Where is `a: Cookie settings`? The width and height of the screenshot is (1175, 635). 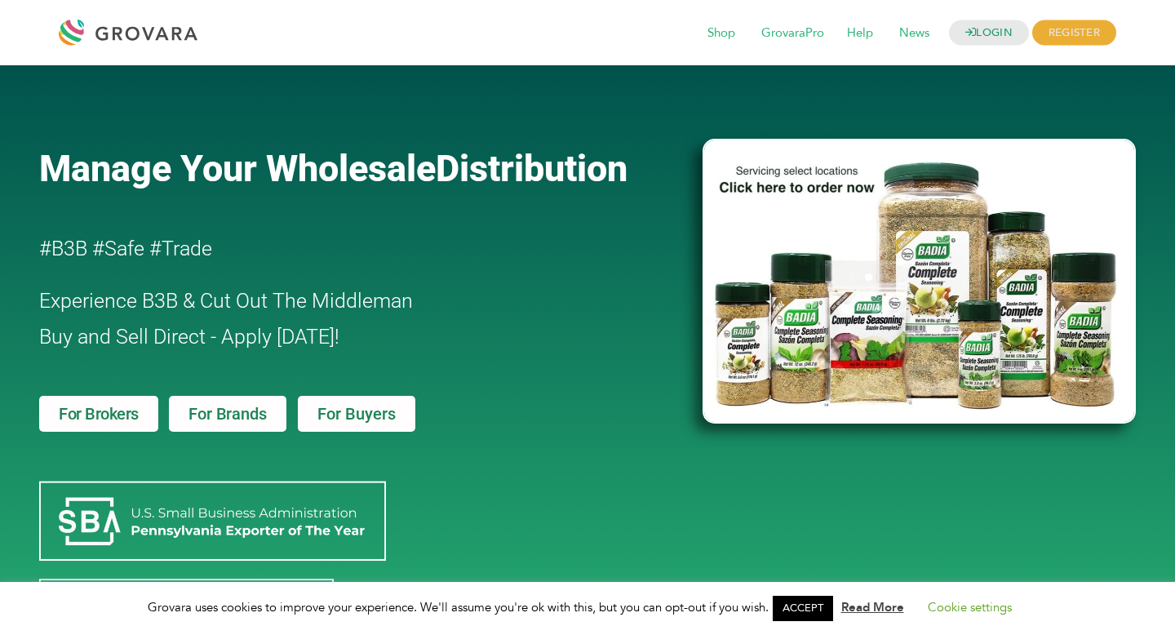
a: Cookie settings is located at coordinates (970, 607).